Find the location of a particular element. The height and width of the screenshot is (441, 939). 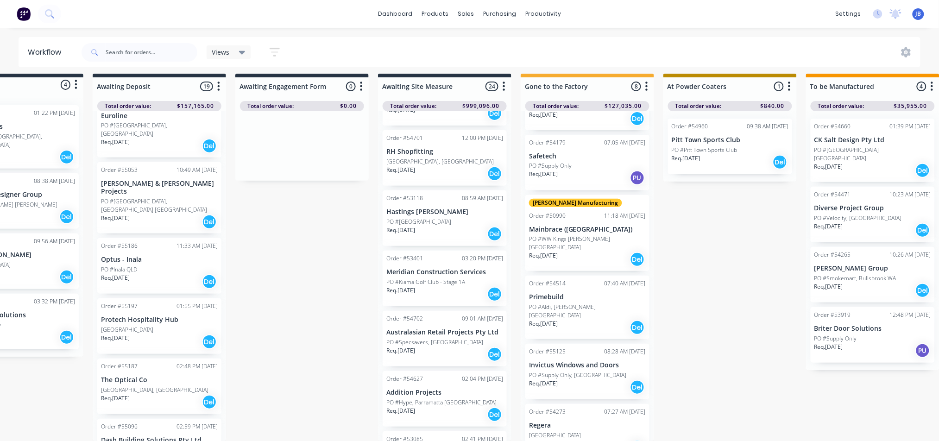

div: Order #54273 is located at coordinates (547, 412).